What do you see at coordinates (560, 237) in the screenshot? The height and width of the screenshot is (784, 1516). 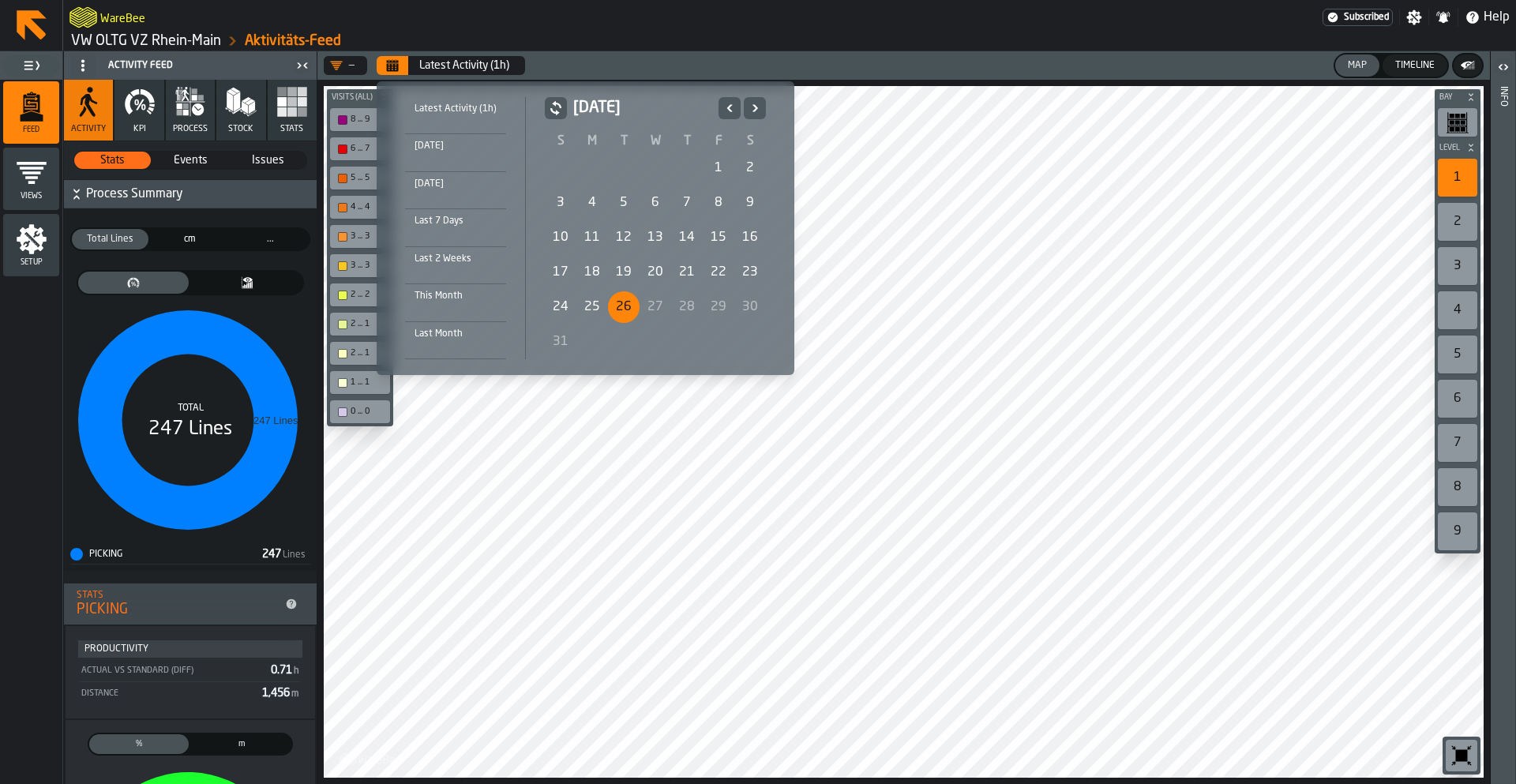 I see `div: Sunday, August 10, 2025` at bounding box center [560, 237].